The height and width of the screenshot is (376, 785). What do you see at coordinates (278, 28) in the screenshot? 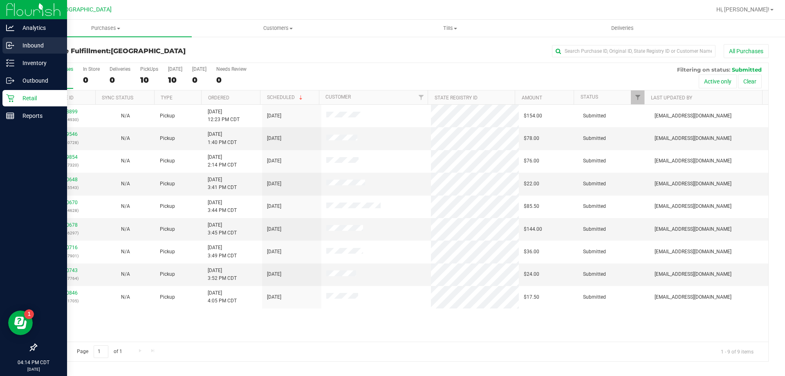
I see `span: Customers` at bounding box center [278, 28].